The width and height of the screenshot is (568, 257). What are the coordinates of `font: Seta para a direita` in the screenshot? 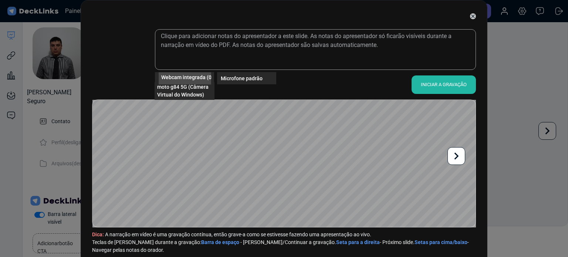 It's located at (358, 242).